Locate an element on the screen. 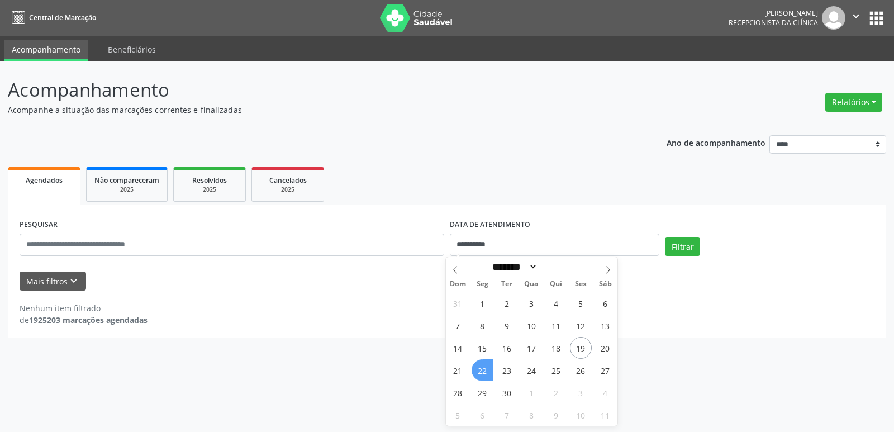 The width and height of the screenshot is (894, 432). span: Outubro 9, 2025 is located at coordinates (556, 415).